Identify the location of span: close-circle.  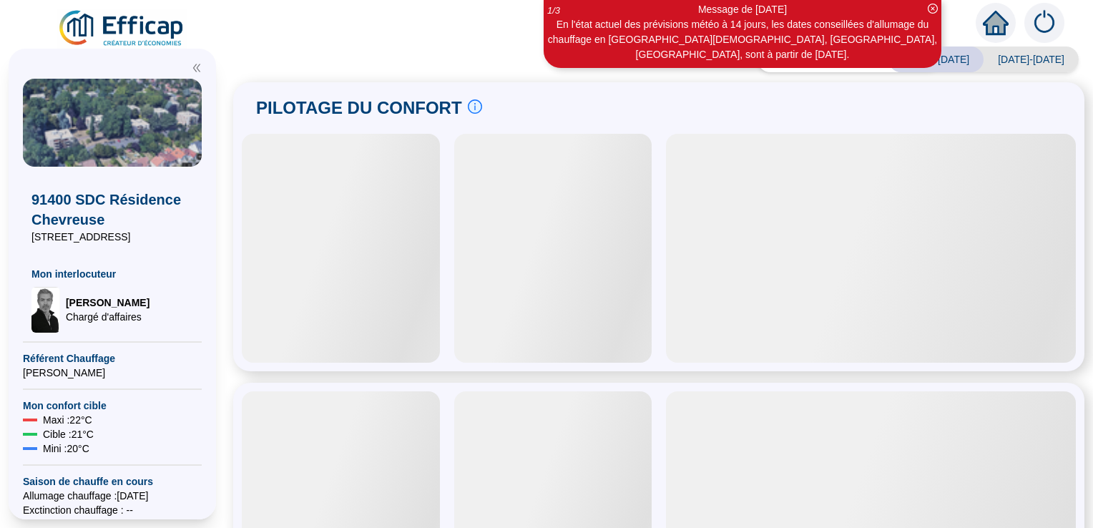
(933, 9).